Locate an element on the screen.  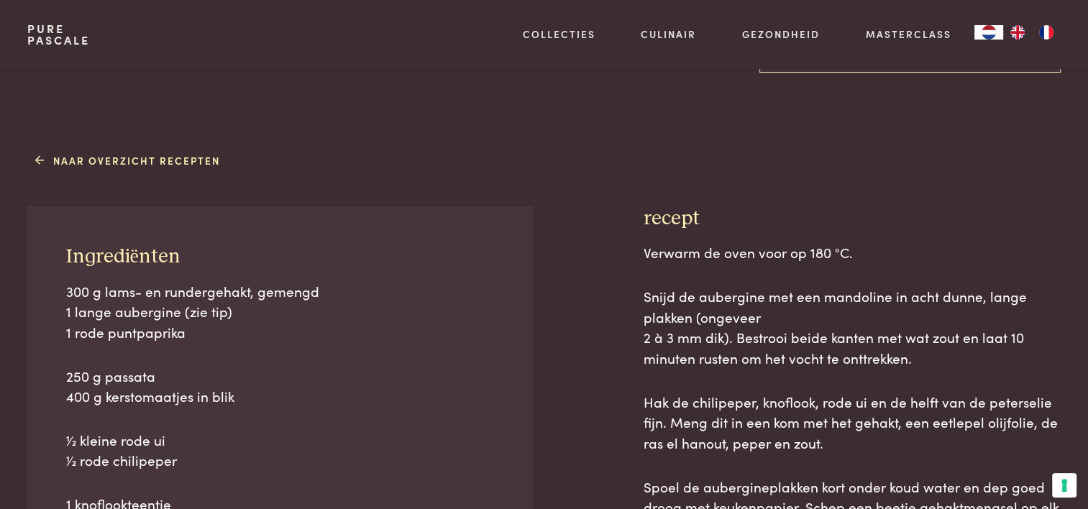
a: Gezondheid is located at coordinates (781, 34).